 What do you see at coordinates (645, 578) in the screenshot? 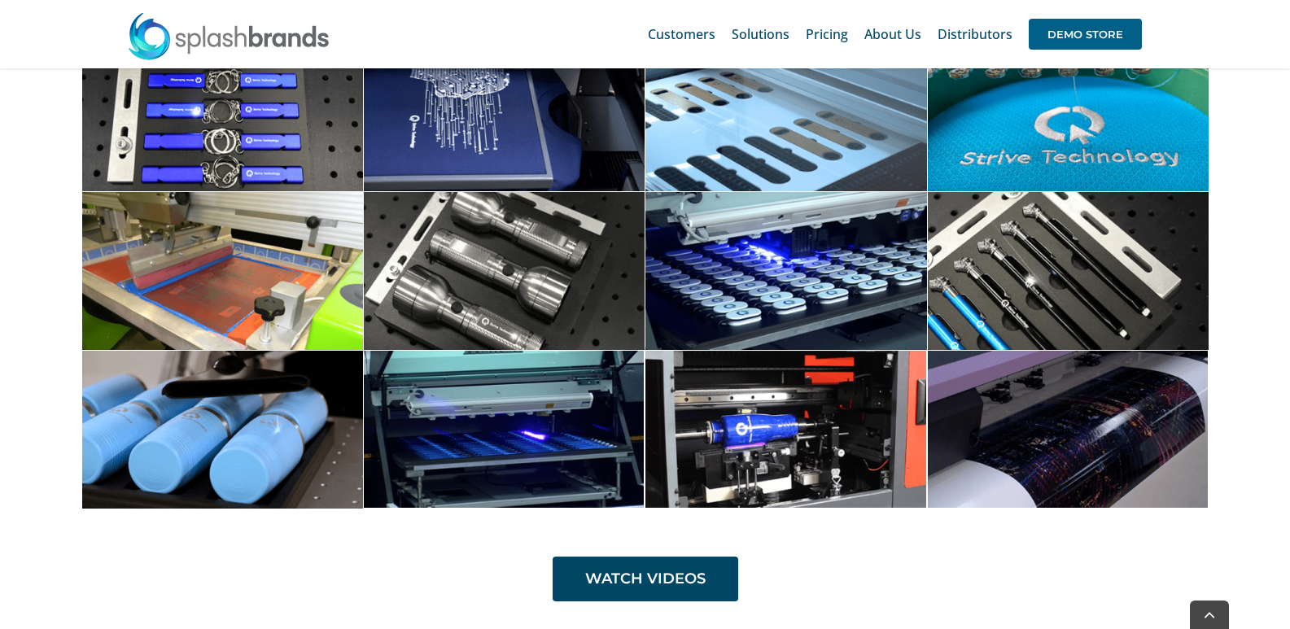
I see `a: WATCH VIDEOS` at bounding box center [645, 578].